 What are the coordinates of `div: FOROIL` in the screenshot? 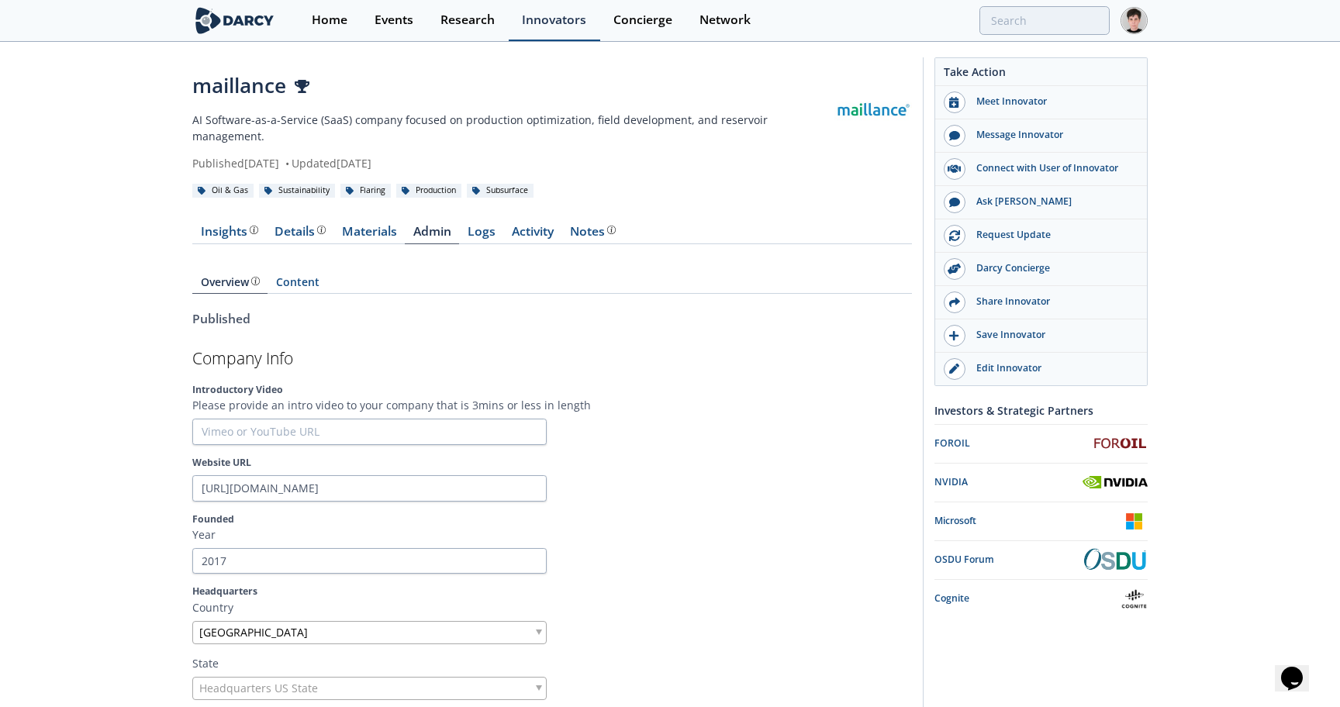 It's located at (1014, 444).